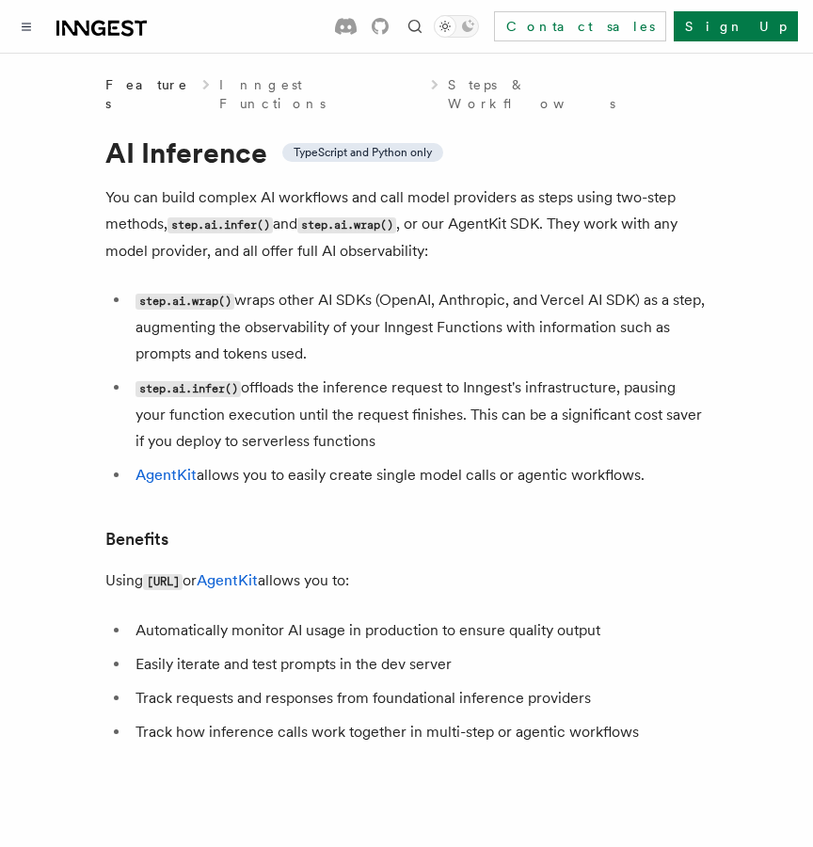  What do you see at coordinates (419, 698) in the screenshot?
I see `li: Track requests and responses from foundational inference providers` at bounding box center [419, 698].